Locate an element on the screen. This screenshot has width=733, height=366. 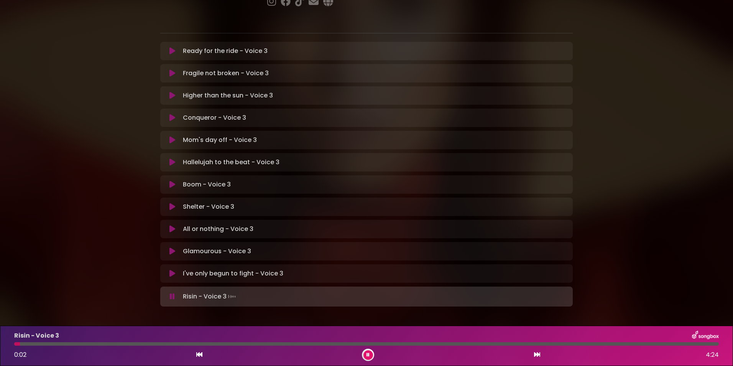
p: Mom's day off - Voice 3 is located at coordinates (220, 140).